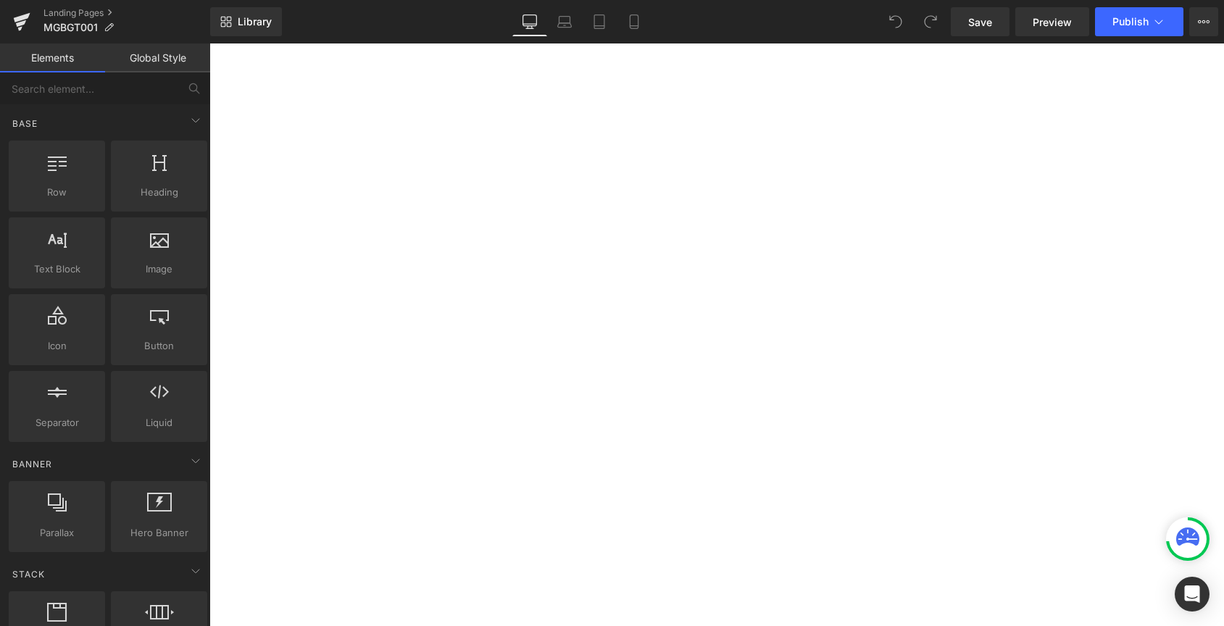  What do you see at coordinates (57, 269) in the screenshot?
I see `span: Text Block` at bounding box center [57, 269].